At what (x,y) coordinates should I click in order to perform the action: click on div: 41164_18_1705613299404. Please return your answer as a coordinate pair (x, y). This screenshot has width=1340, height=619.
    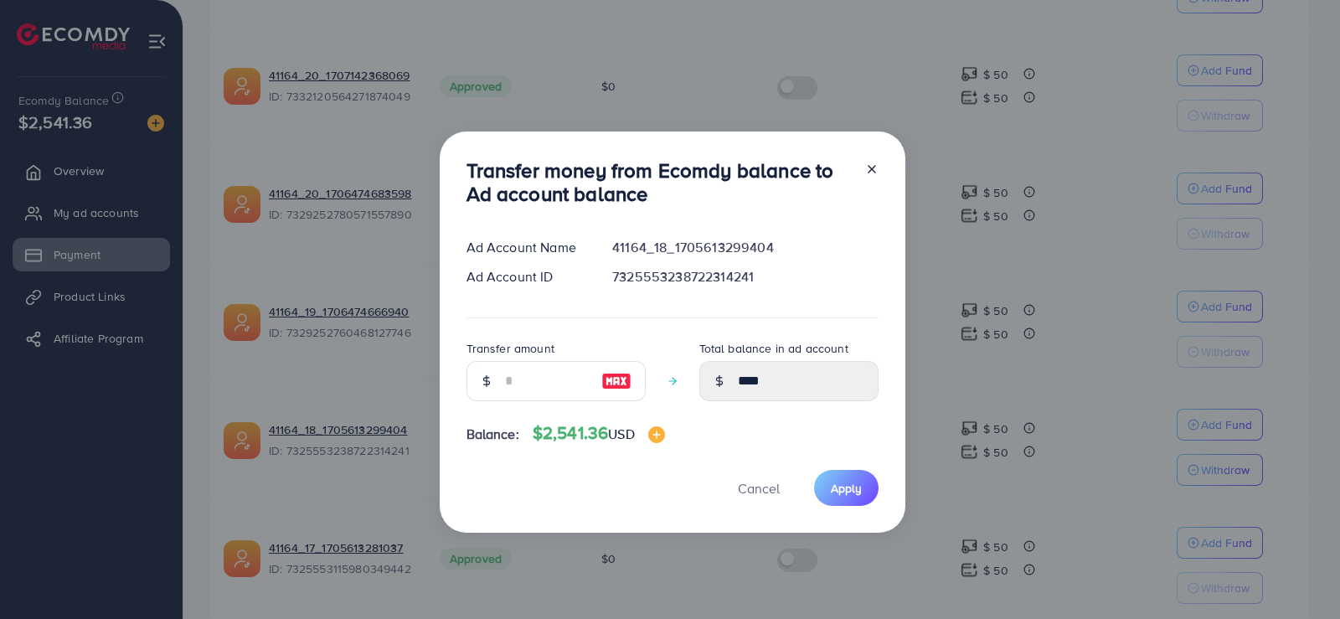
    Looking at the image, I should click on (745, 247).